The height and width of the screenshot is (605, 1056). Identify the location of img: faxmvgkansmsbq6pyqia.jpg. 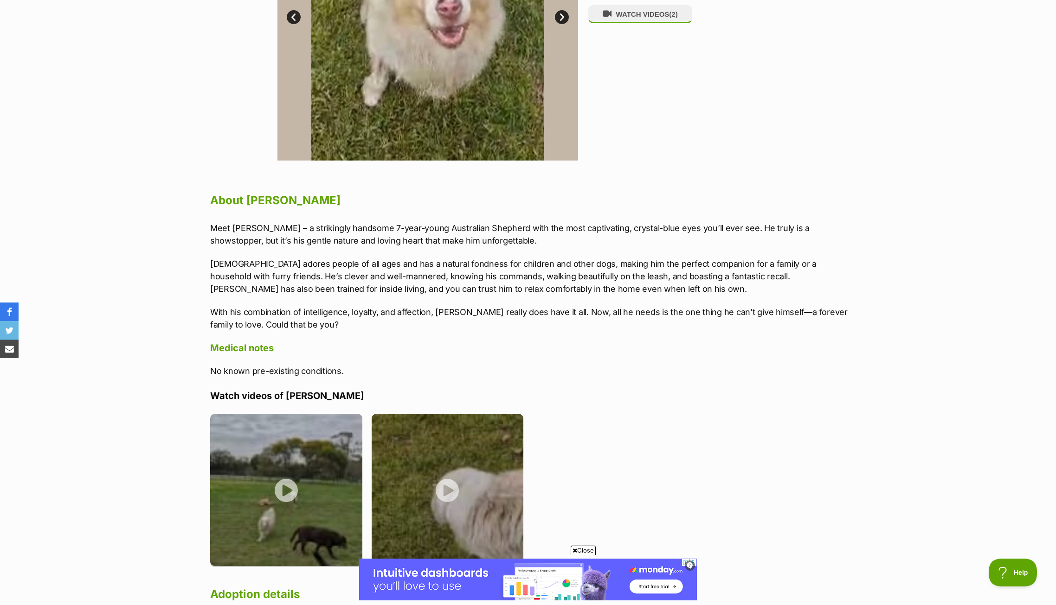
(448, 490).